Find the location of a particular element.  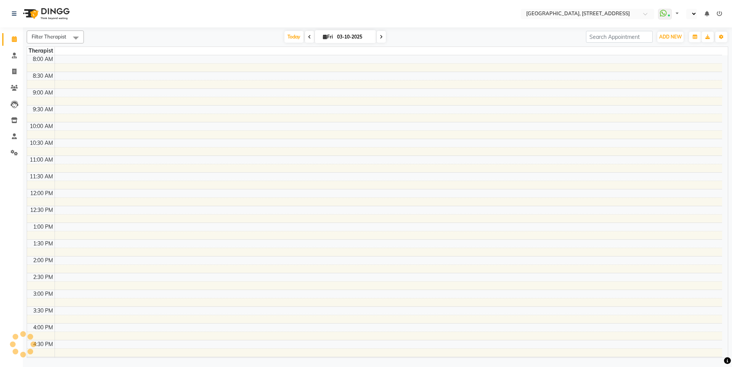

div: 3:00 PM is located at coordinates (43, 294).